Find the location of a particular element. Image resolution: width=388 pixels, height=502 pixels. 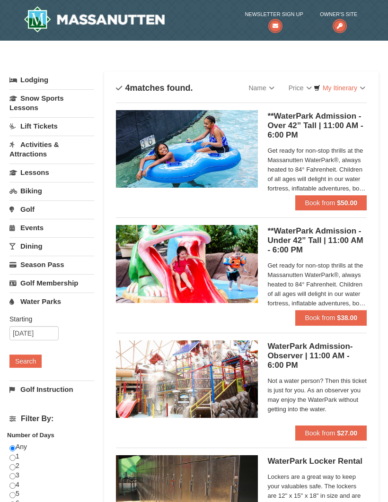

img: 6619917-726-5d57f225.jpg is located at coordinates (187, 149).